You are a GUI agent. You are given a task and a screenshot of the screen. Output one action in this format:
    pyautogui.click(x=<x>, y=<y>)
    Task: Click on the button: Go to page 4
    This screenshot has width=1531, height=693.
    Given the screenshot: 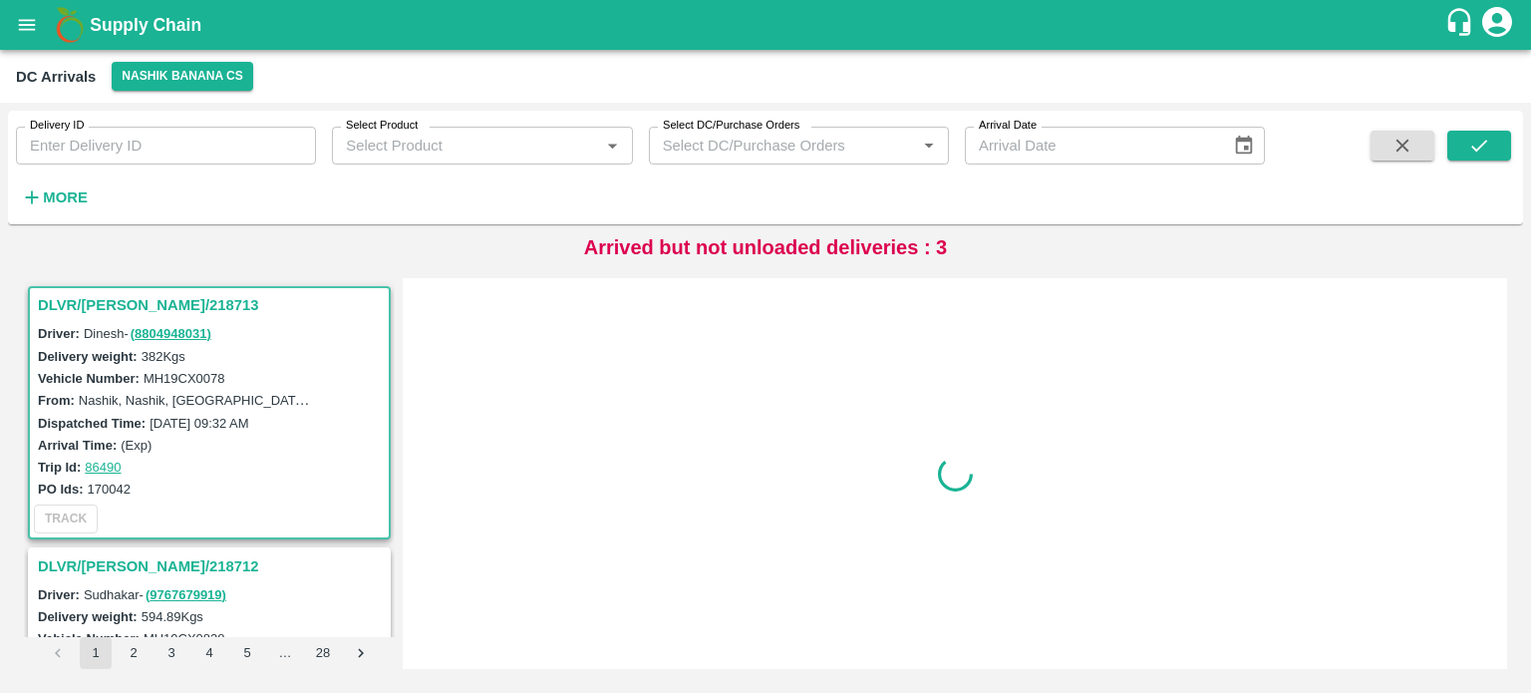 What is the action you would take?
    pyautogui.click(x=209, y=653)
    